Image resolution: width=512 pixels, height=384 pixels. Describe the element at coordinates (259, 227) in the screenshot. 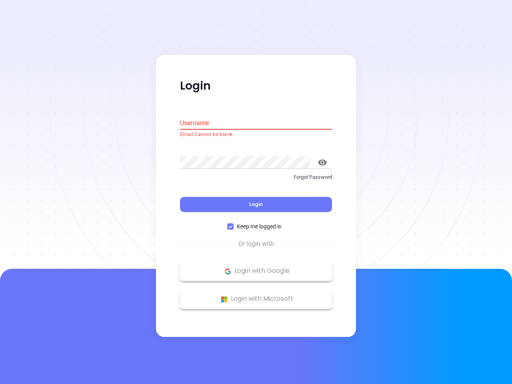

I see `span: Keep me logged in` at that location.